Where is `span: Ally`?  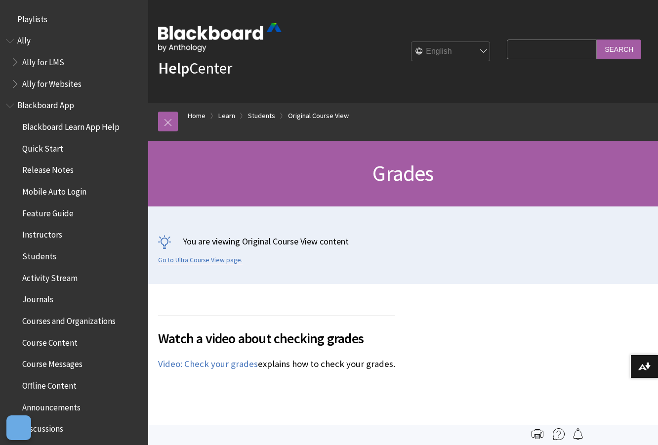 span: Ally is located at coordinates (24, 39).